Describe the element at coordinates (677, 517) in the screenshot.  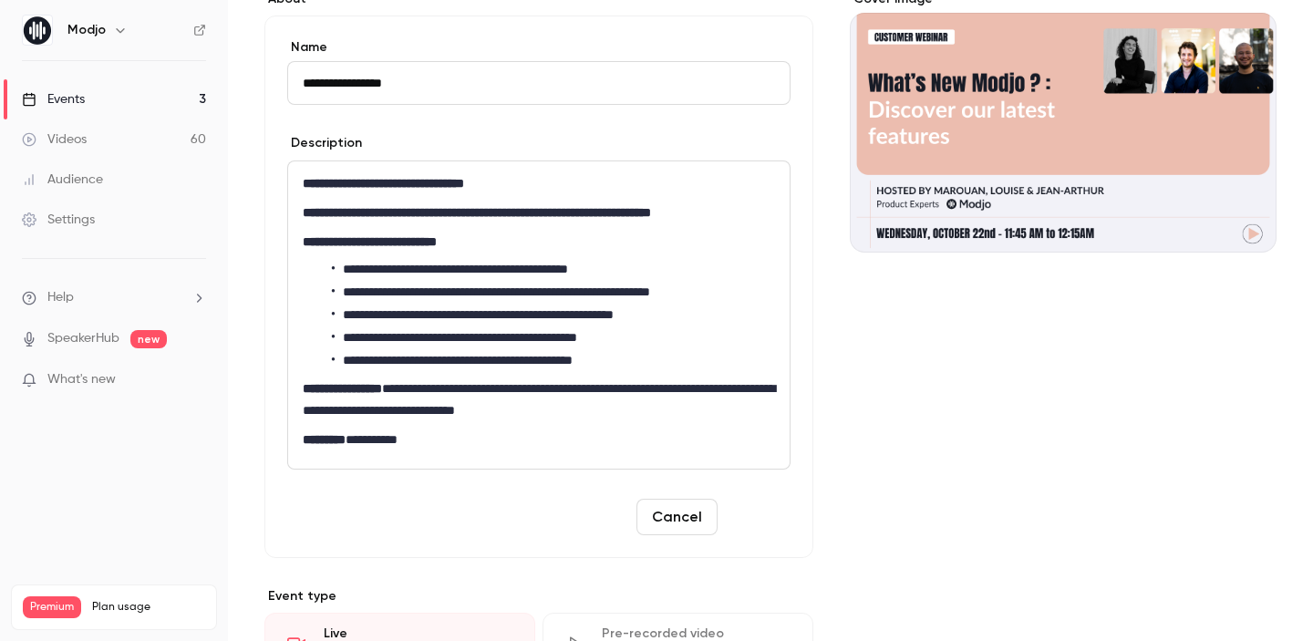
I see `button: Cancel` at that location.